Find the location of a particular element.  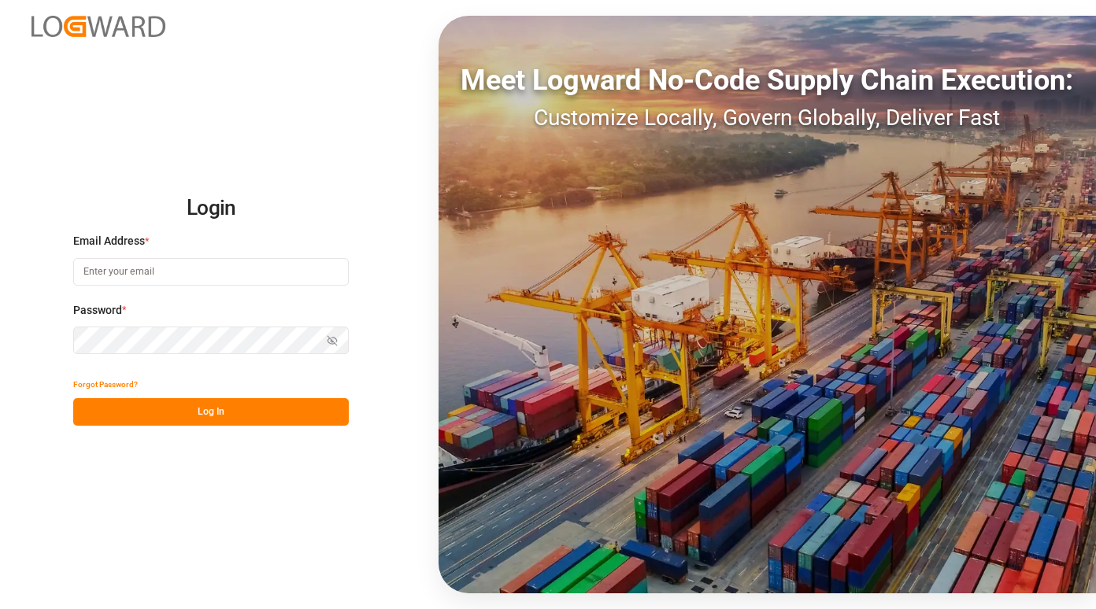

span: Email Address is located at coordinates (109, 241).